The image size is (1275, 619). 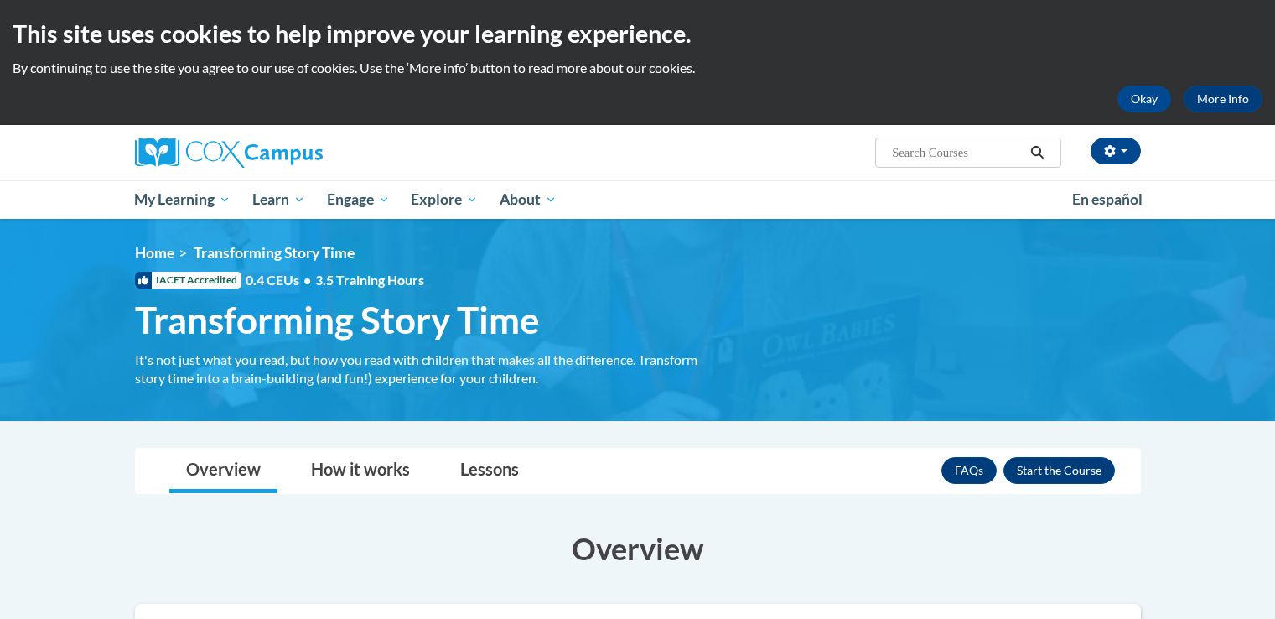 What do you see at coordinates (528, 200) in the screenshot?
I see `a: About` at bounding box center [528, 200].